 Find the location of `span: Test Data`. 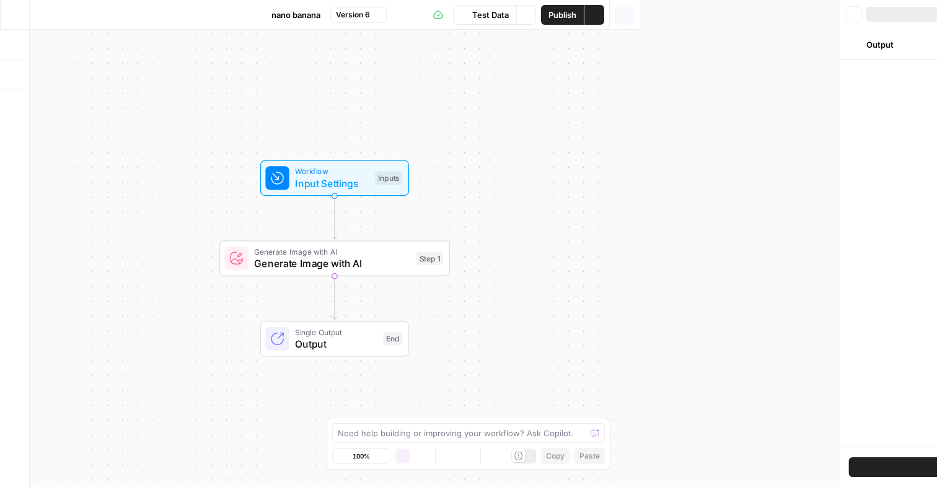

span: Test Data is located at coordinates (490, 15).